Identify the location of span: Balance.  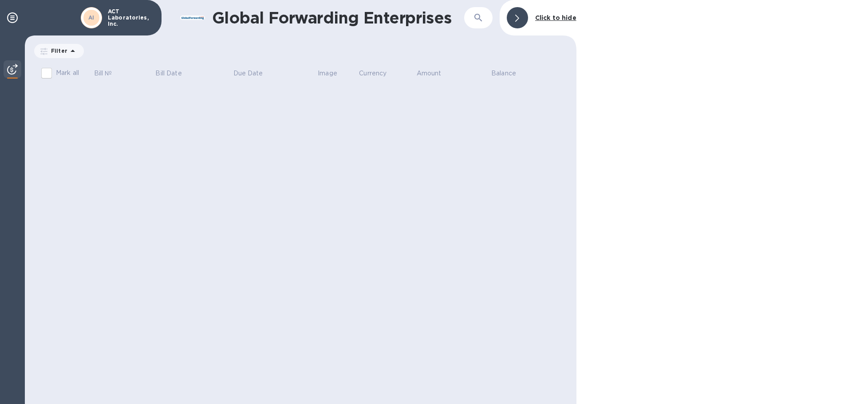
(510, 73).